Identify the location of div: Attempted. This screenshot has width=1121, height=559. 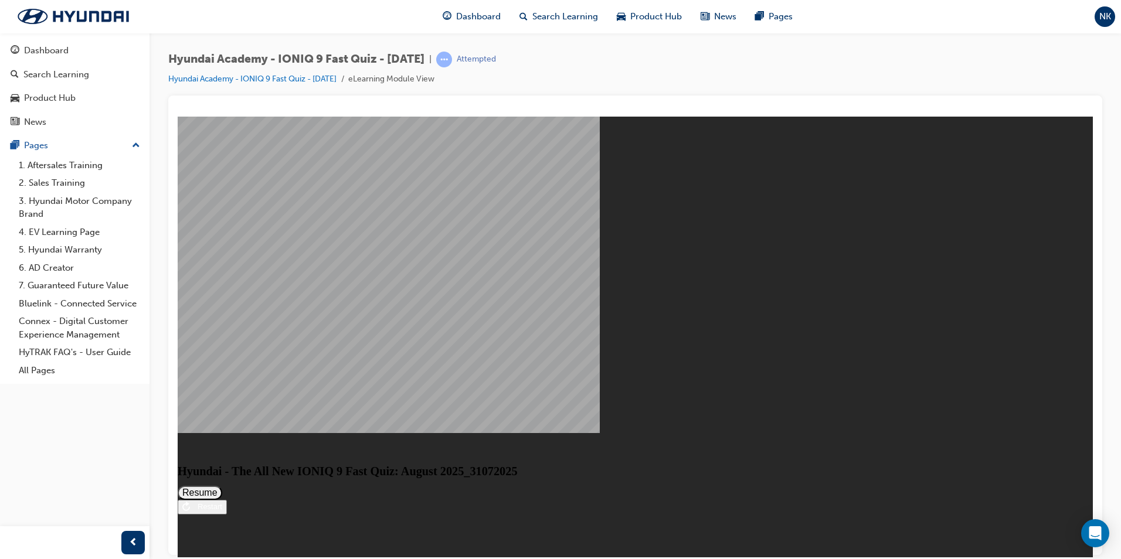
(476, 59).